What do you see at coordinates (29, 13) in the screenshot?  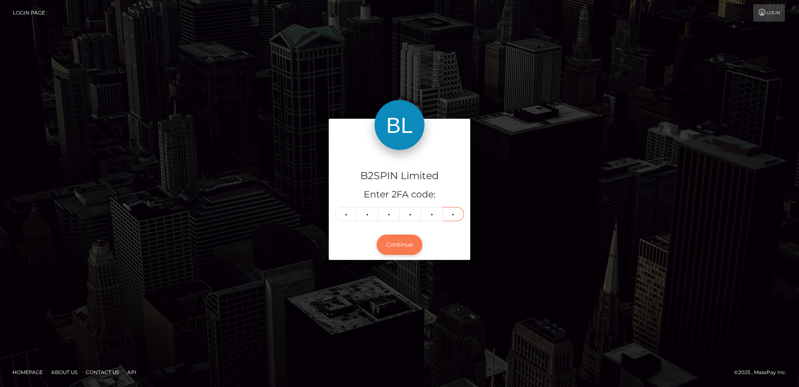 I see `a: Login Page` at bounding box center [29, 13].